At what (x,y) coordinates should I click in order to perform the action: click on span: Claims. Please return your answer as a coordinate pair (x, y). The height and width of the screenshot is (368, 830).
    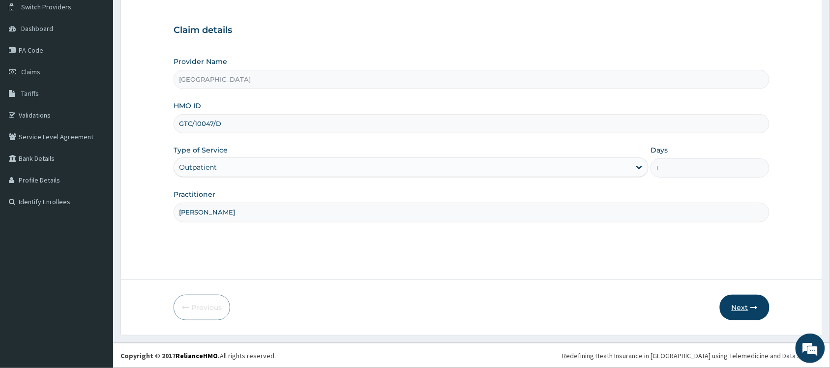
    Looking at the image, I should click on (31, 72).